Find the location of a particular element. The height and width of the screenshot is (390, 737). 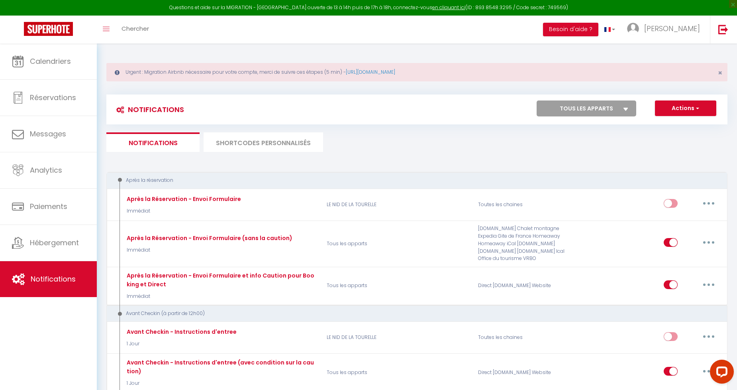

div: Après la Réservation - Envoi Formulaire (sans la caution) is located at coordinates (208, 238).